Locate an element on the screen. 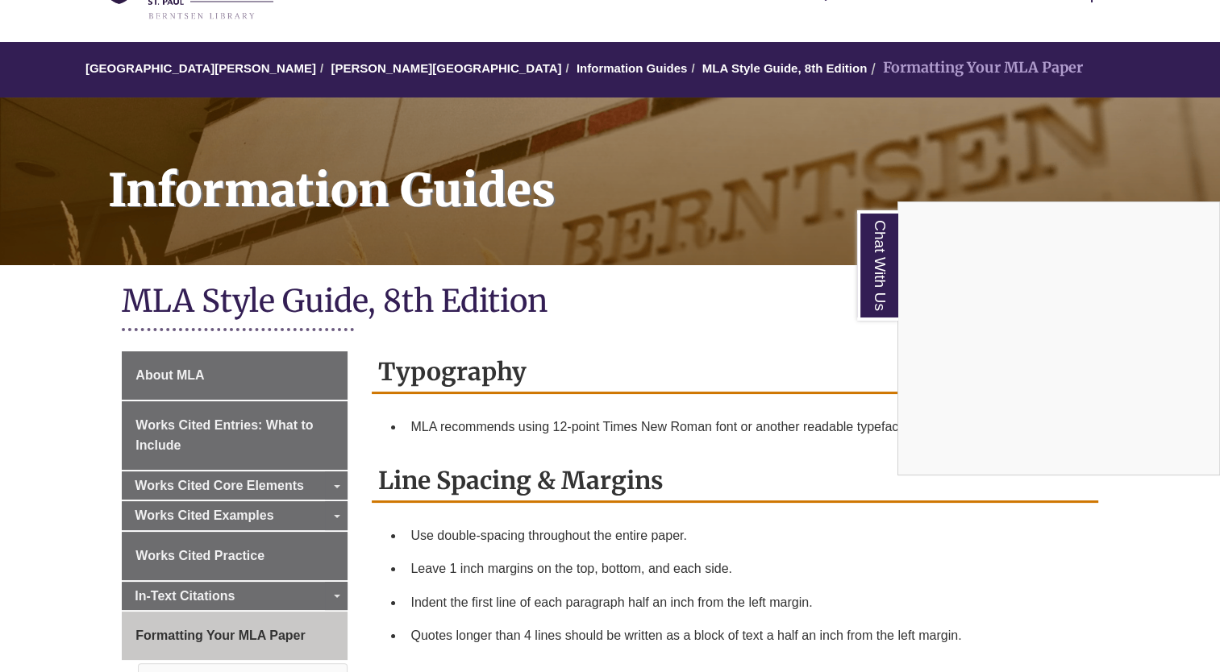 This screenshot has width=1220, height=672. h1: Information Guides is located at coordinates (655, 171).